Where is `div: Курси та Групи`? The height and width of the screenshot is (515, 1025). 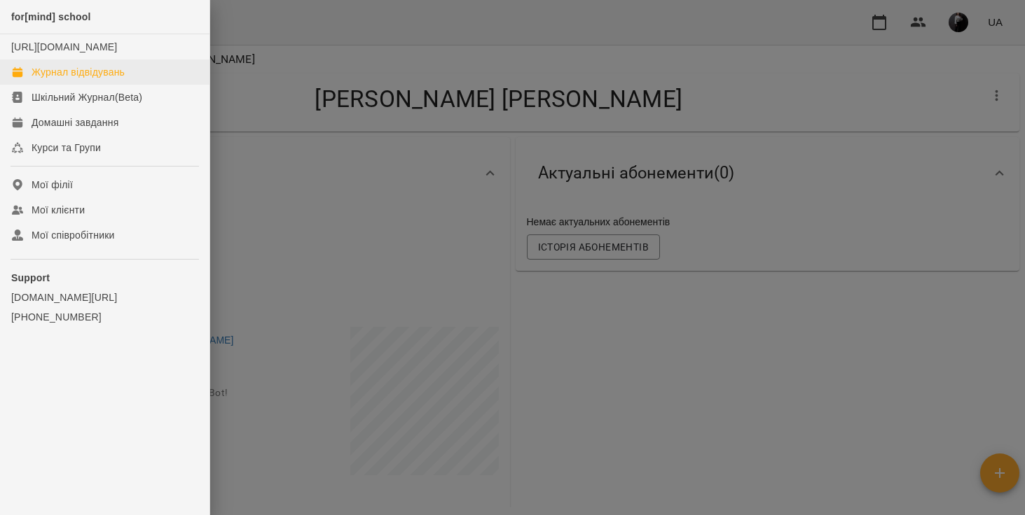
div: Курси та Групи is located at coordinates (66, 148).